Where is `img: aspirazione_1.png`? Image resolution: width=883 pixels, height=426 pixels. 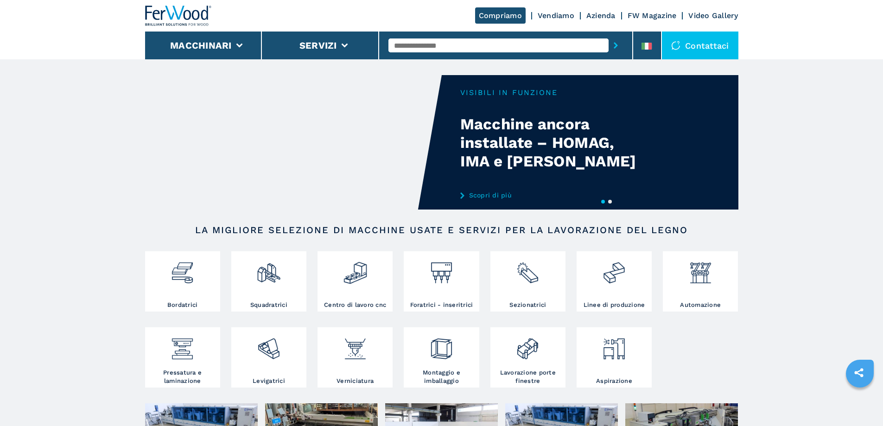
img: aspirazione_1.png is located at coordinates (614, 345).